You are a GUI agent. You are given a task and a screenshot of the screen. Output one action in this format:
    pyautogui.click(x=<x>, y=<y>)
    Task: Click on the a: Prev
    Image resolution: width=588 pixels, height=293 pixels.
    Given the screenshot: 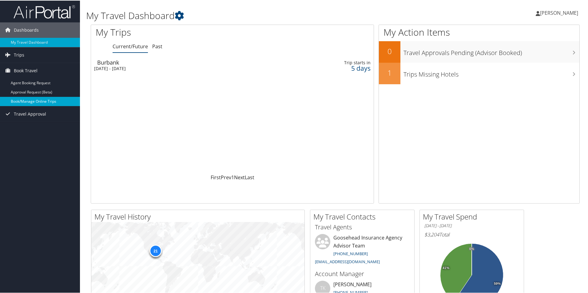 What is the action you would take?
    pyautogui.click(x=226, y=177)
    